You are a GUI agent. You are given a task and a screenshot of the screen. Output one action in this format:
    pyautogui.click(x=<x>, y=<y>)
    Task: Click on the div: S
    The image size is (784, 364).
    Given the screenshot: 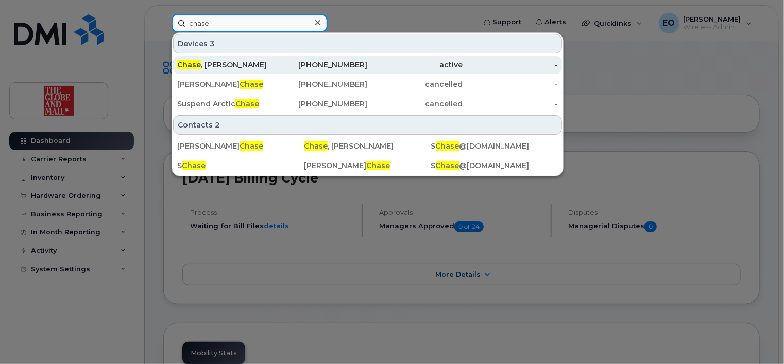 What is the action you would take?
    pyautogui.click(x=240, y=166)
    